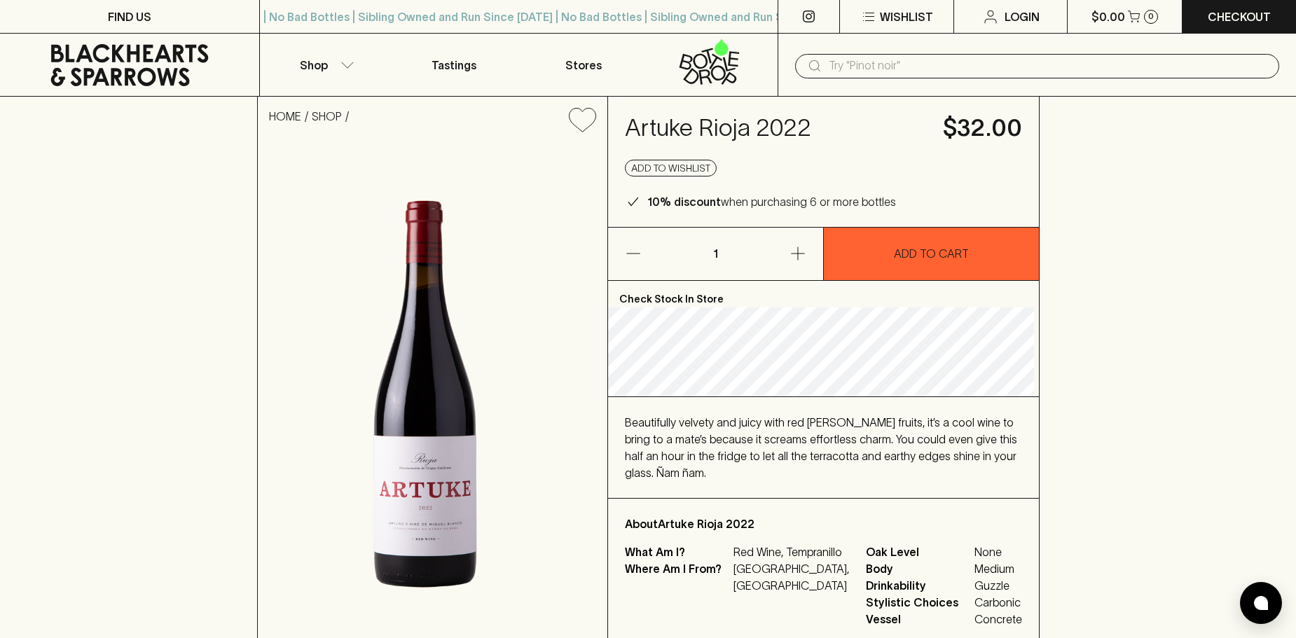  What do you see at coordinates (919, 586) in the screenshot?
I see `span: Drinkability` at bounding box center [919, 586].